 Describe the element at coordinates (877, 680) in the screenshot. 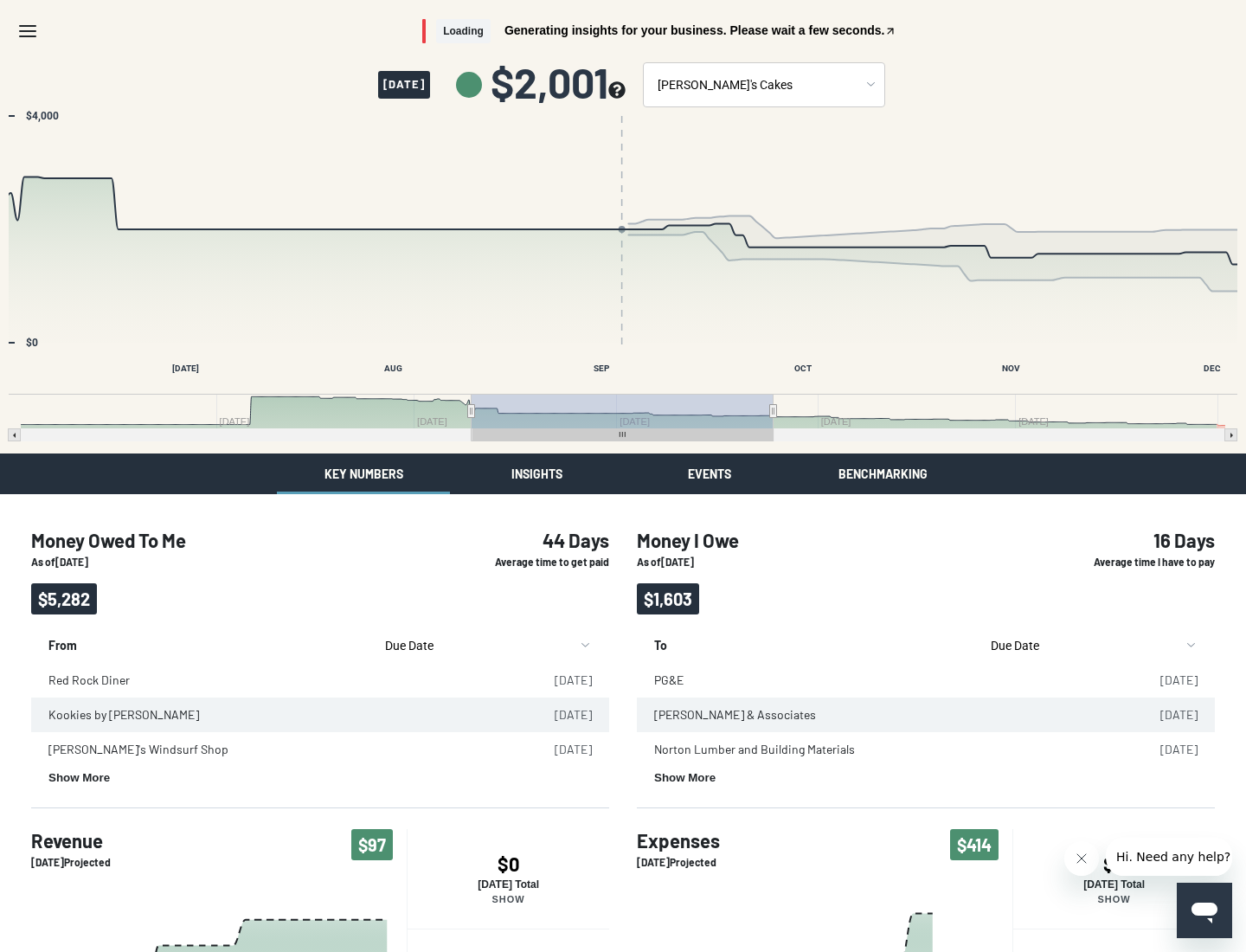

I see `td: PG&E` at that location.